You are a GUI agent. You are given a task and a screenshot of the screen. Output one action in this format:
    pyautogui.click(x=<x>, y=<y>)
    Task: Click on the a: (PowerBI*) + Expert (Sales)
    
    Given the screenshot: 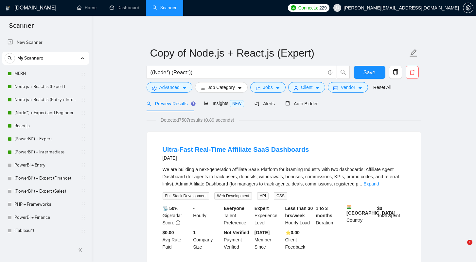 What is the action you would take?
    pyautogui.click(x=46, y=192)
    